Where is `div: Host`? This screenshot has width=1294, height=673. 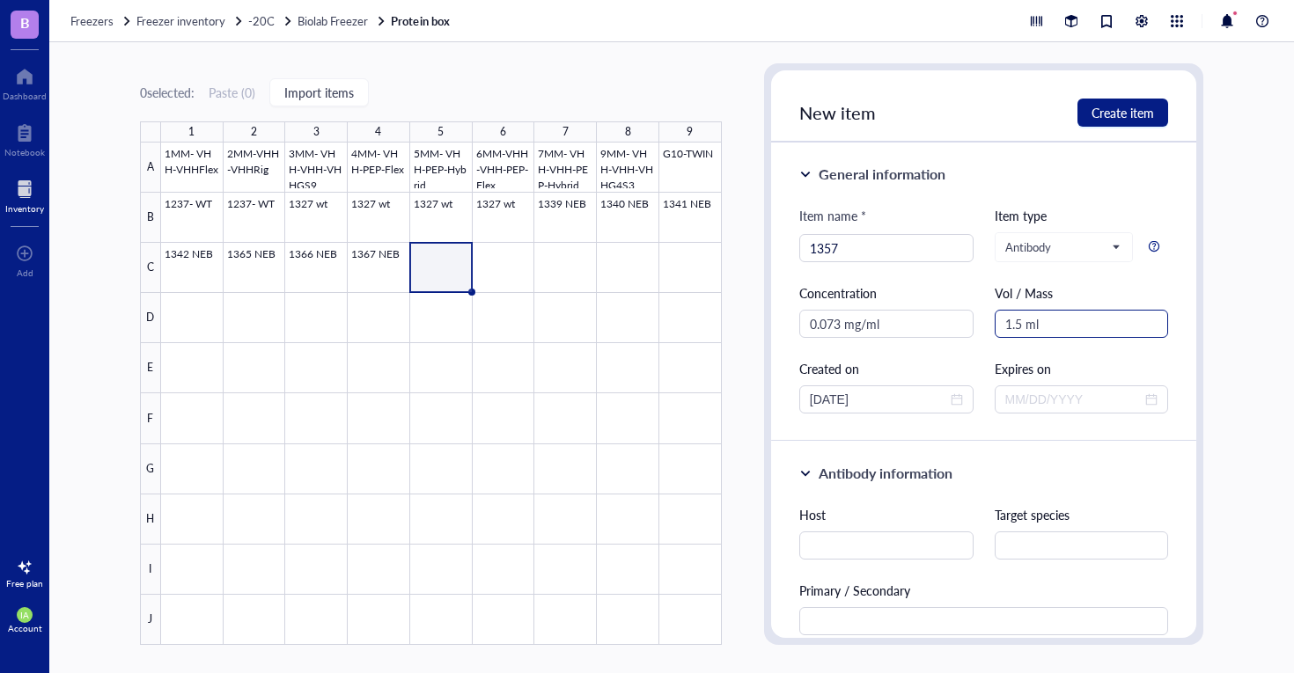 div: Host is located at coordinates (886, 515).